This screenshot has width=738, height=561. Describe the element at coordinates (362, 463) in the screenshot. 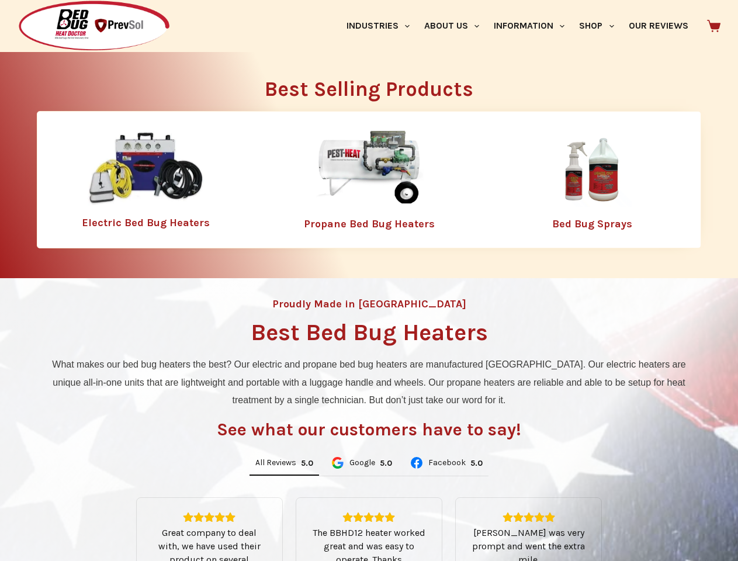

I see `span: Google` at that location.